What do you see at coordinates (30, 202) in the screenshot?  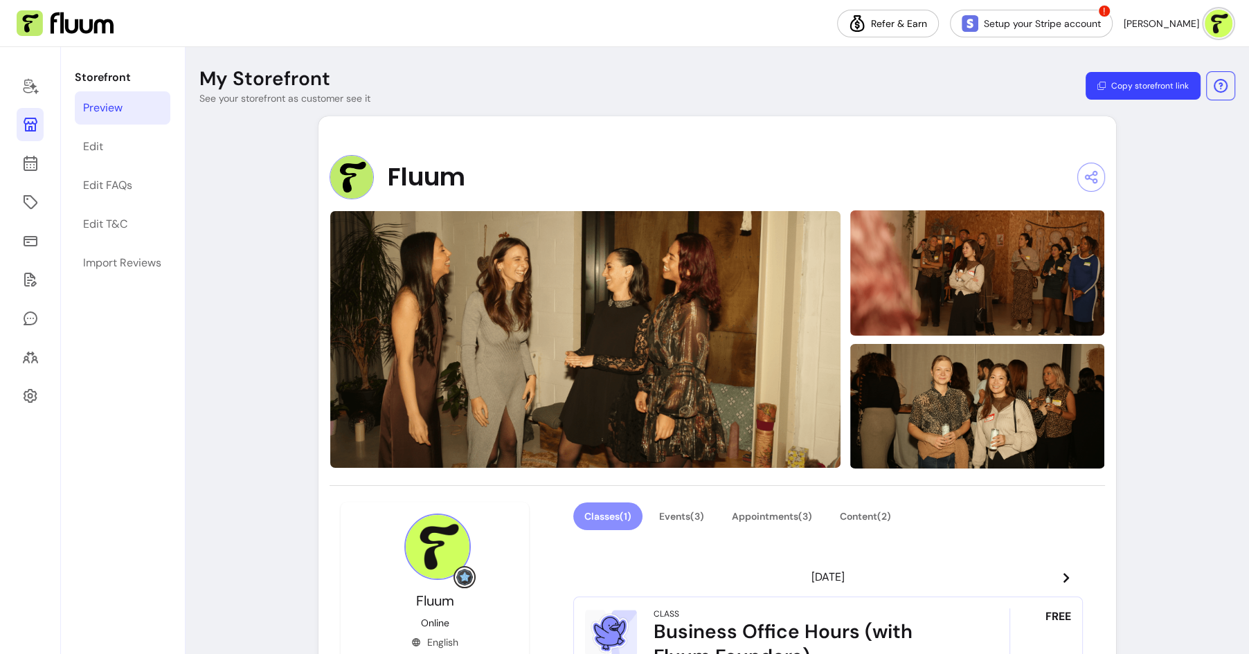 I see `a: Offerings` at bounding box center [30, 202].